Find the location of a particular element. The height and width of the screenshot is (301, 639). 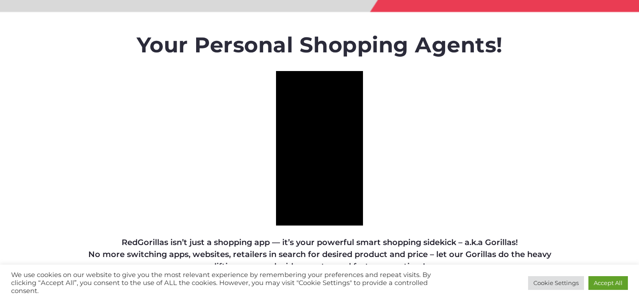

a: Accept All is located at coordinates (608, 283).